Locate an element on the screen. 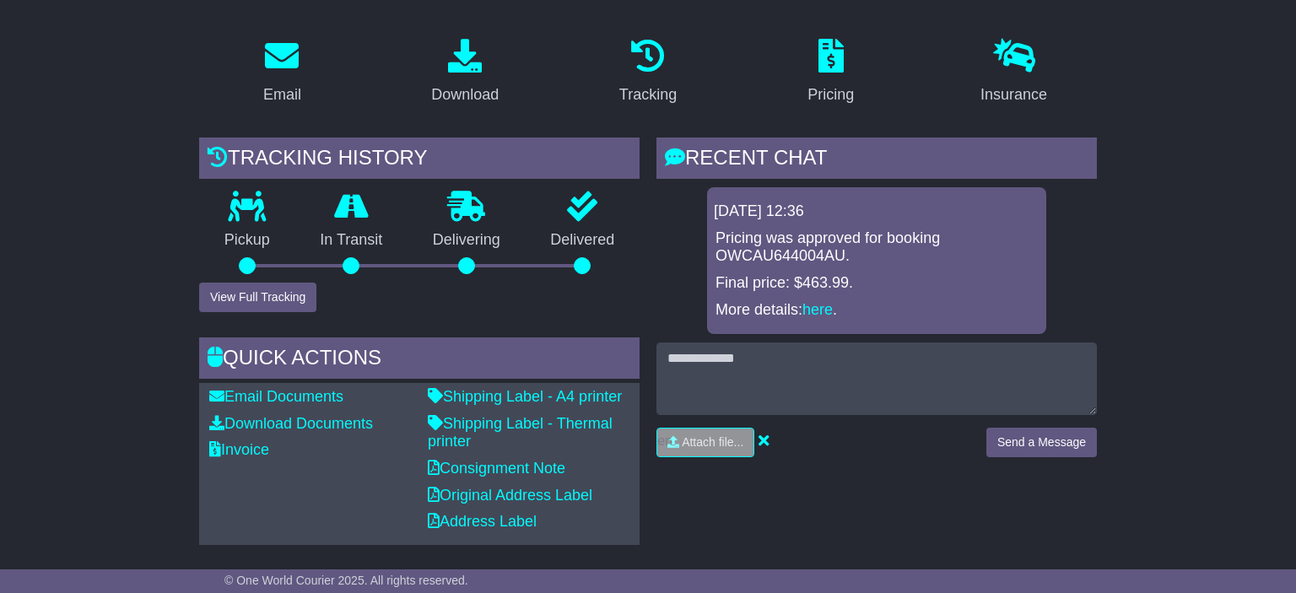 This screenshot has height=593, width=1296. a: Insurance is located at coordinates (1013, 73).